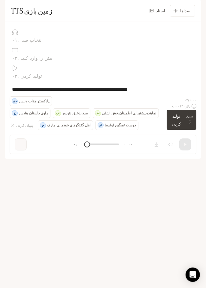 The height and width of the screenshot is (288, 206). I want to click on font: متن را وارد کنید, so click(36, 58).